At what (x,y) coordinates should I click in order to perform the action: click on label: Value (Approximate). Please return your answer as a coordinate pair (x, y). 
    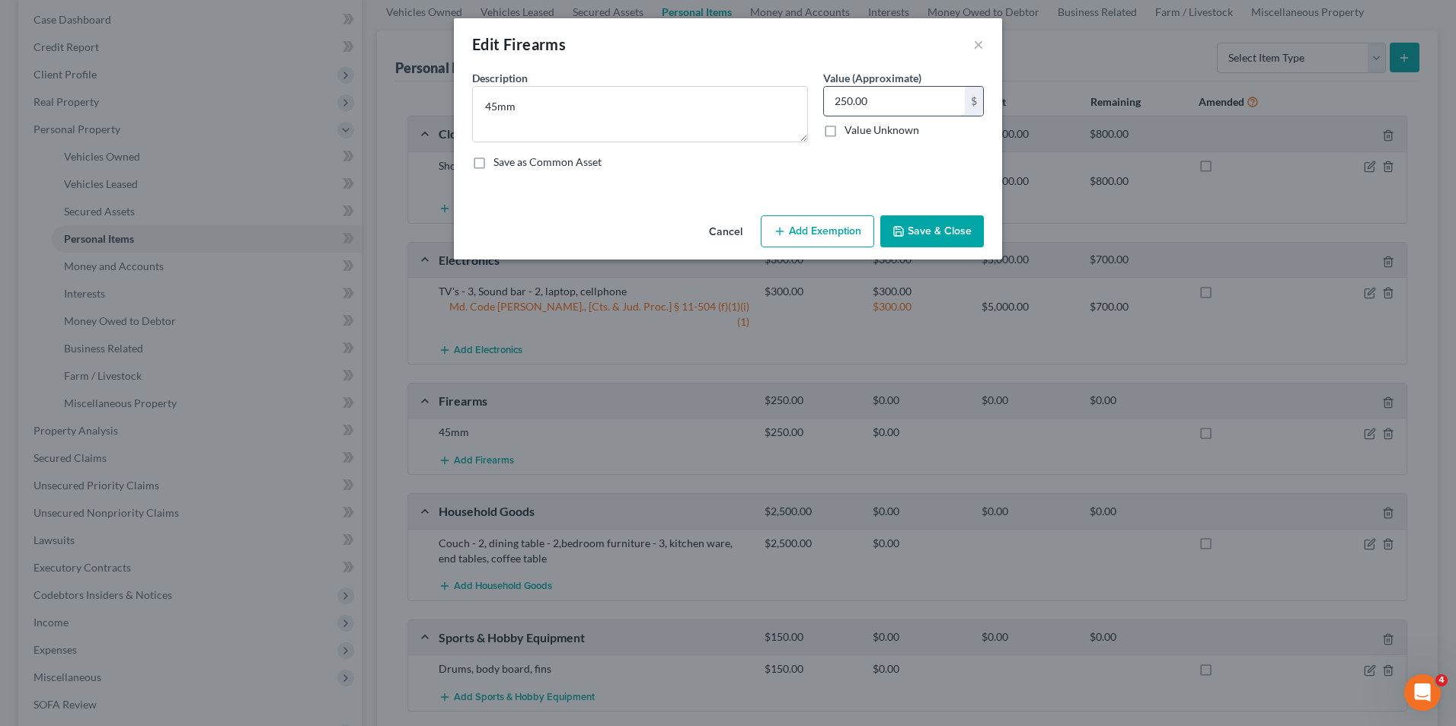
    Looking at the image, I should click on (872, 78).